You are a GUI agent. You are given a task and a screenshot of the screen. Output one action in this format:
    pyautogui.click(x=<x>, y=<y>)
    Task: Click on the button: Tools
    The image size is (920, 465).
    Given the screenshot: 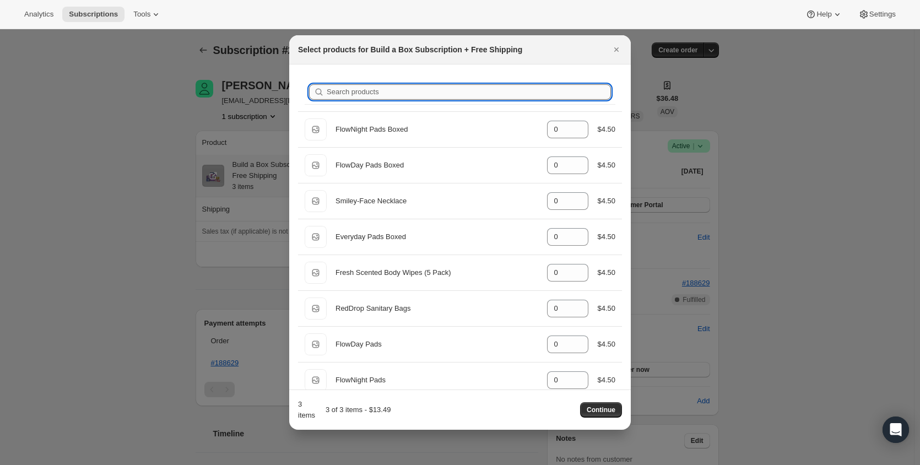 What is the action you would take?
    pyautogui.click(x=147, y=14)
    